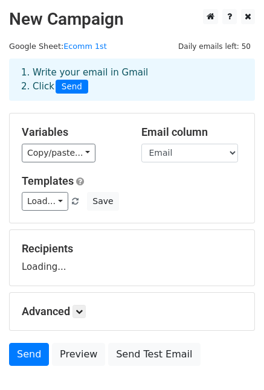 The image size is (264, 390). Describe the element at coordinates (214, 46) in the screenshot. I see `a: Daily emails left: 50` at that location.